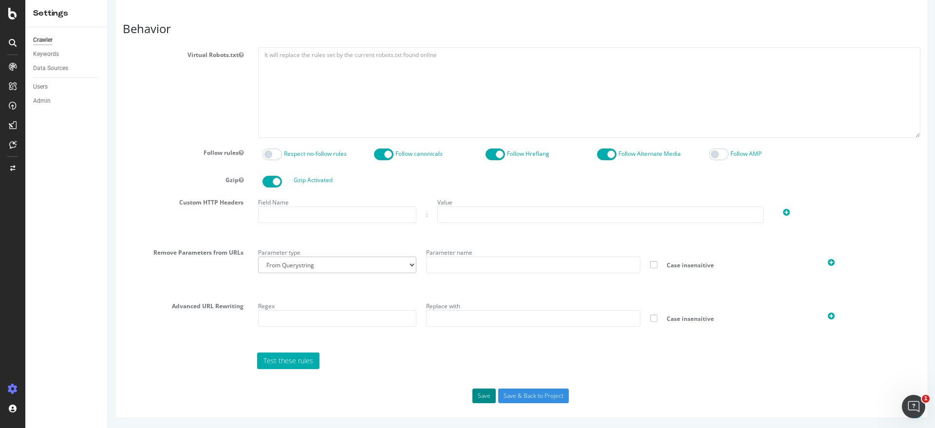  Describe the element at coordinates (926, 399) in the screenshot. I see `span: 1` at that location.